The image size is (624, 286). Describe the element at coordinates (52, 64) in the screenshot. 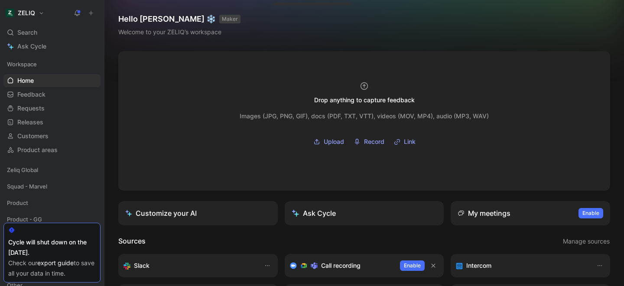

I see `div: Workspace` at that location.